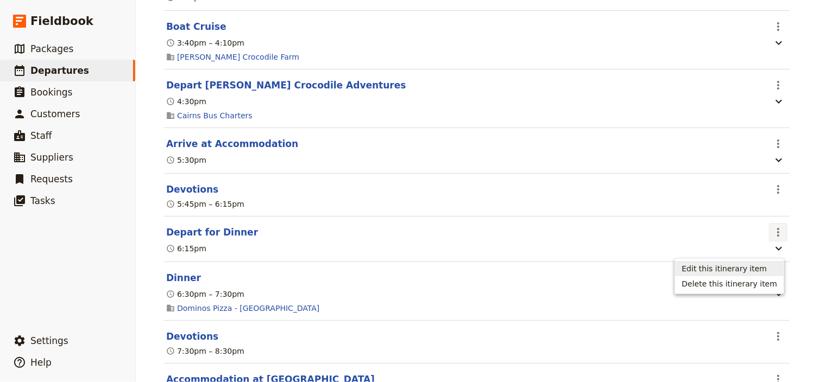 Image resolution: width=818 pixels, height=382 pixels. Describe the element at coordinates (186, 102) in the screenshot. I see `div: 4:30pm` at that location.